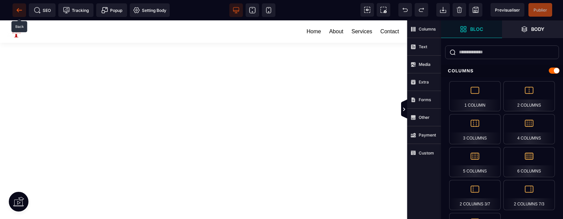 The width and height of the screenshot is (563, 219). I want to click on strong: Custom, so click(427, 153).